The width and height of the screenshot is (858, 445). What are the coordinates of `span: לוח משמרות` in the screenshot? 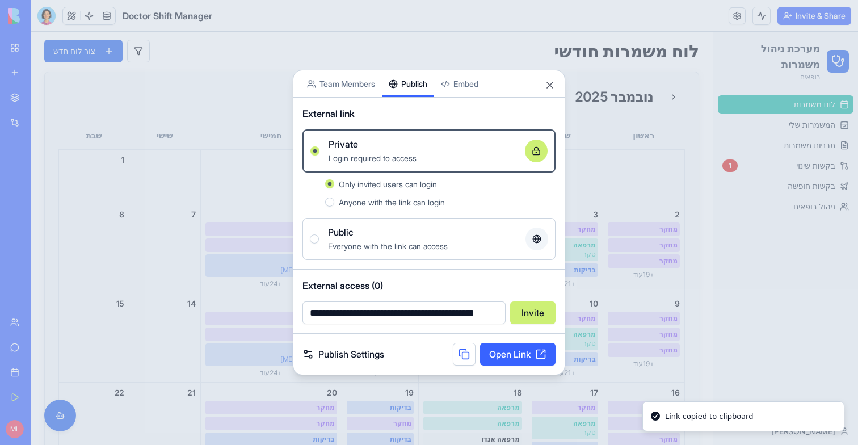 It's located at (783, 73).